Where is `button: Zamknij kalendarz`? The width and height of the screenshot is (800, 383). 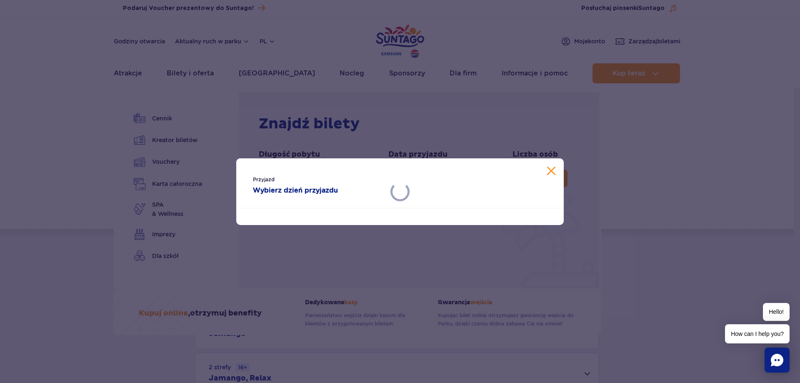
button: Zamknij kalendarz is located at coordinates (551, 171).